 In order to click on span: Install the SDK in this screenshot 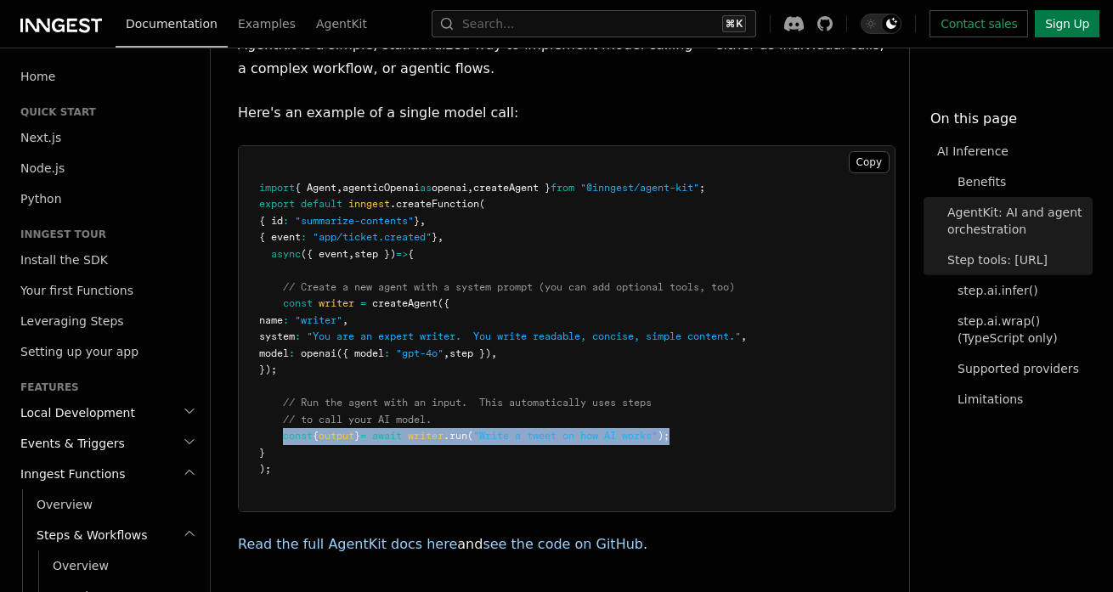, I will do `click(64, 260)`.